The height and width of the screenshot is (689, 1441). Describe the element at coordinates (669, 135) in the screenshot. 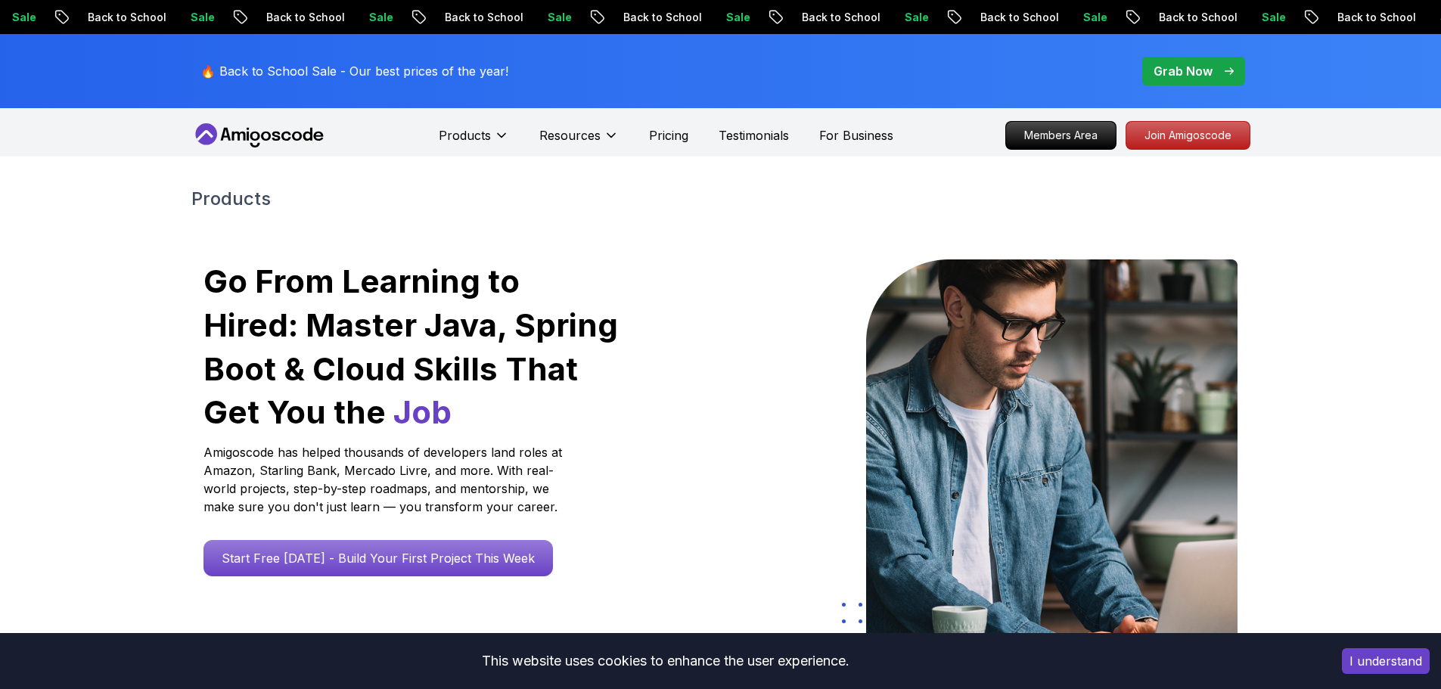

I see `p: Pricing` at that location.